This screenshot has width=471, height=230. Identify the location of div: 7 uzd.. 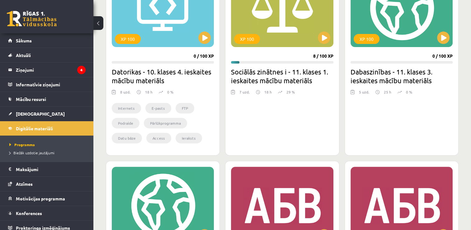
(244, 94).